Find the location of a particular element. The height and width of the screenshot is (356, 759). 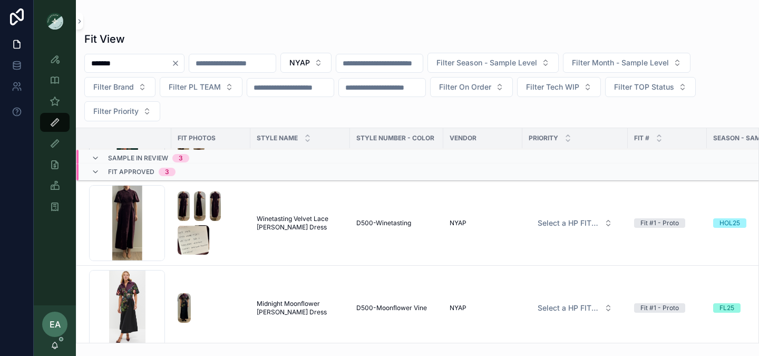

span: Fit Approved is located at coordinates (131, 172).